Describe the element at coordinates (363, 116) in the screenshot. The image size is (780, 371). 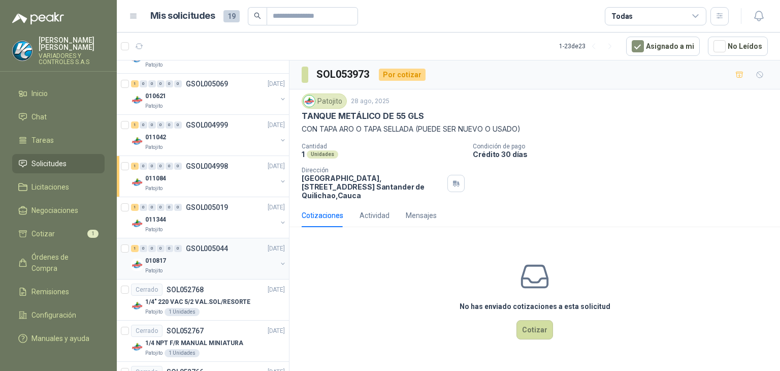
I see `p: TANQUE METÁLICO DE 55 GLS` at that location.